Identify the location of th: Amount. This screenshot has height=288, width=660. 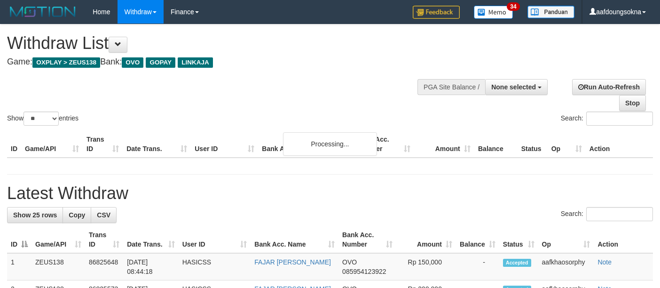
(445, 144).